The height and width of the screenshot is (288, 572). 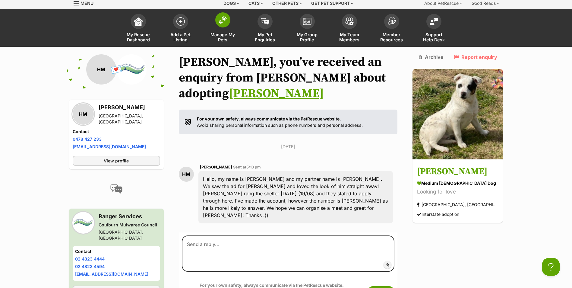 I want to click on a: My Pet Enquiries, so click(x=265, y=29).